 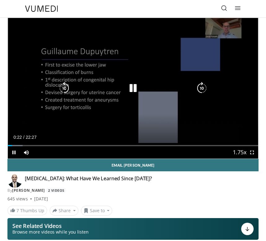 I want to click on img: Avatar, so click(x=15, y=180).